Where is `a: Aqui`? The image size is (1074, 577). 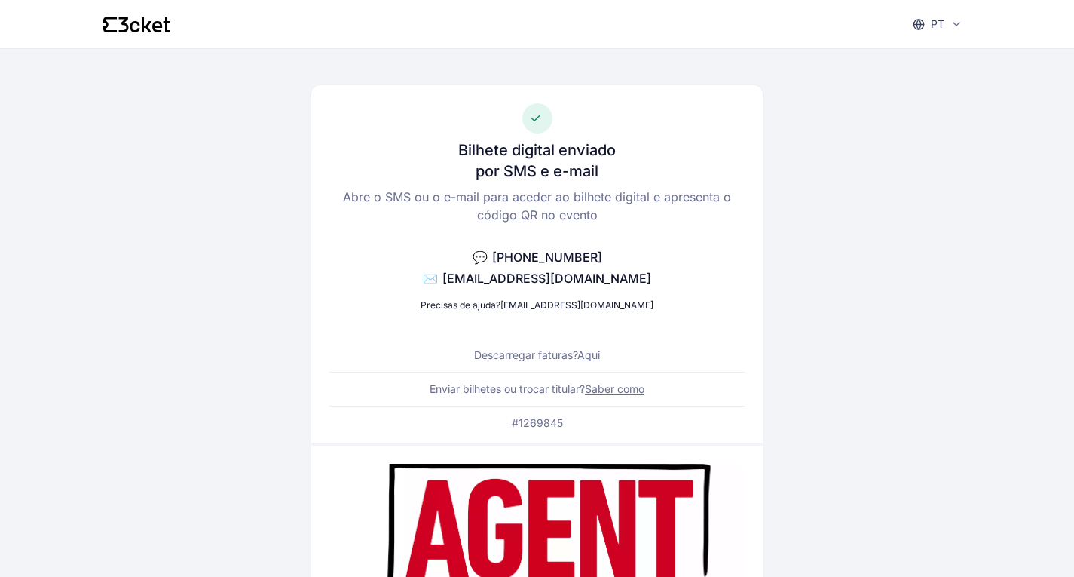
a: Aqui is located at coordinates (589, 354).